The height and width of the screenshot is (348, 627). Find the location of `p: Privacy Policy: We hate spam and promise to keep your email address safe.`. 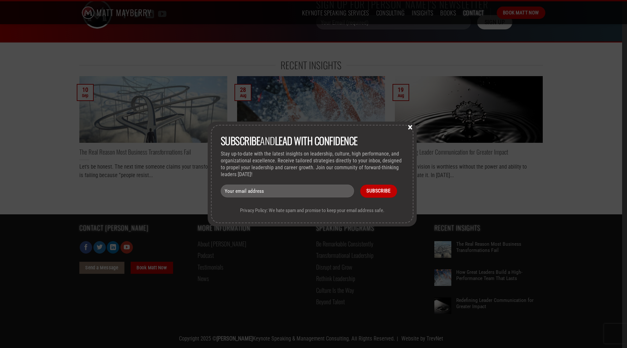

p: Privacy Policy: We hate spam and promise to keep your email address safe. is located at coordinates (312, 210).